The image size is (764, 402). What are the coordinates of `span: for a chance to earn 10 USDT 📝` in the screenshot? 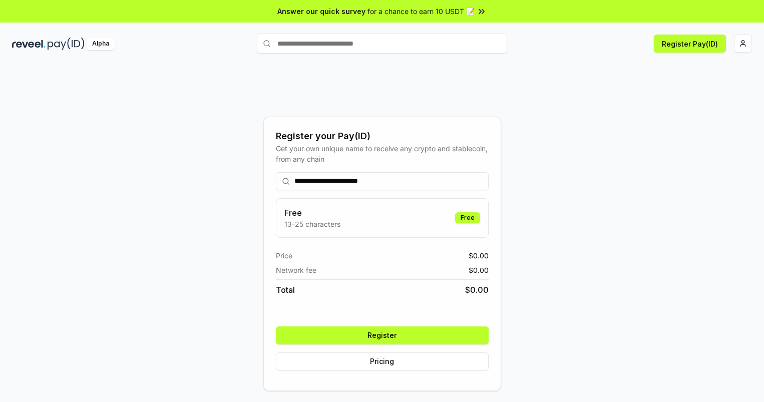 It's located at (421, 11).